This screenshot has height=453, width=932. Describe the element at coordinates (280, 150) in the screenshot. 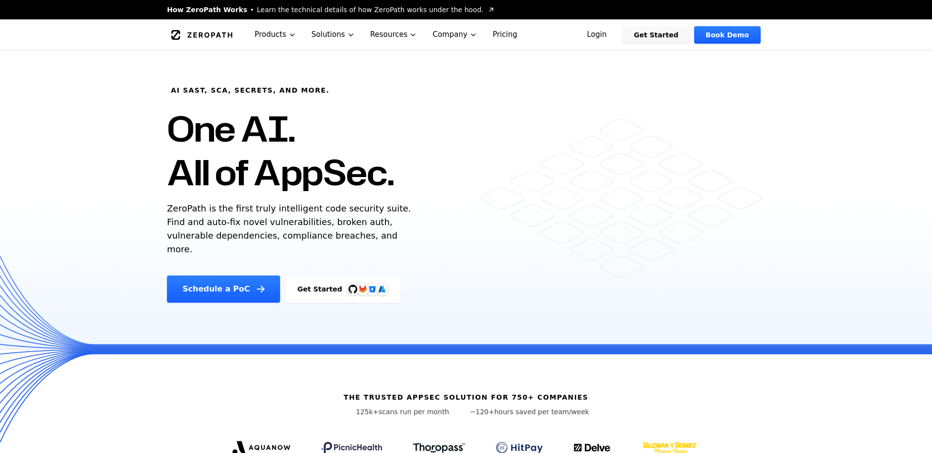

I see `h1: One AI. All of AppSec.` at that location.